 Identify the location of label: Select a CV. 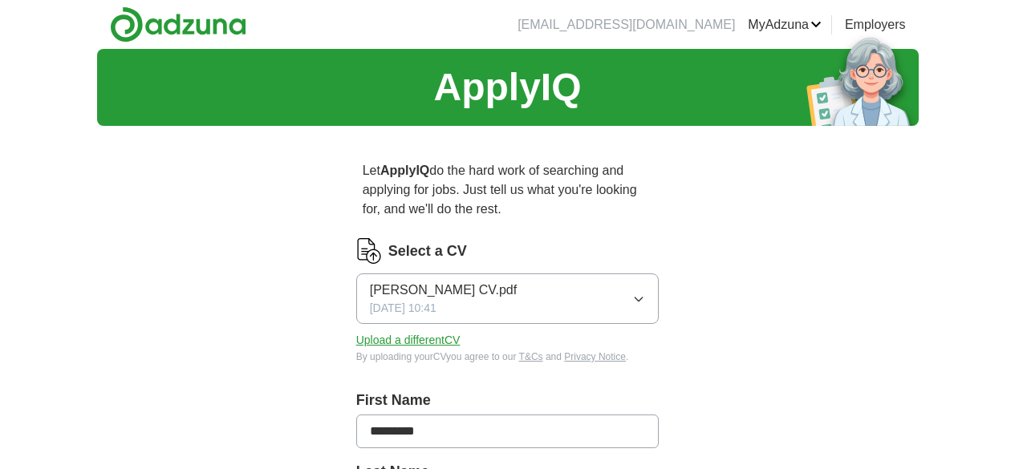
(428, 251).